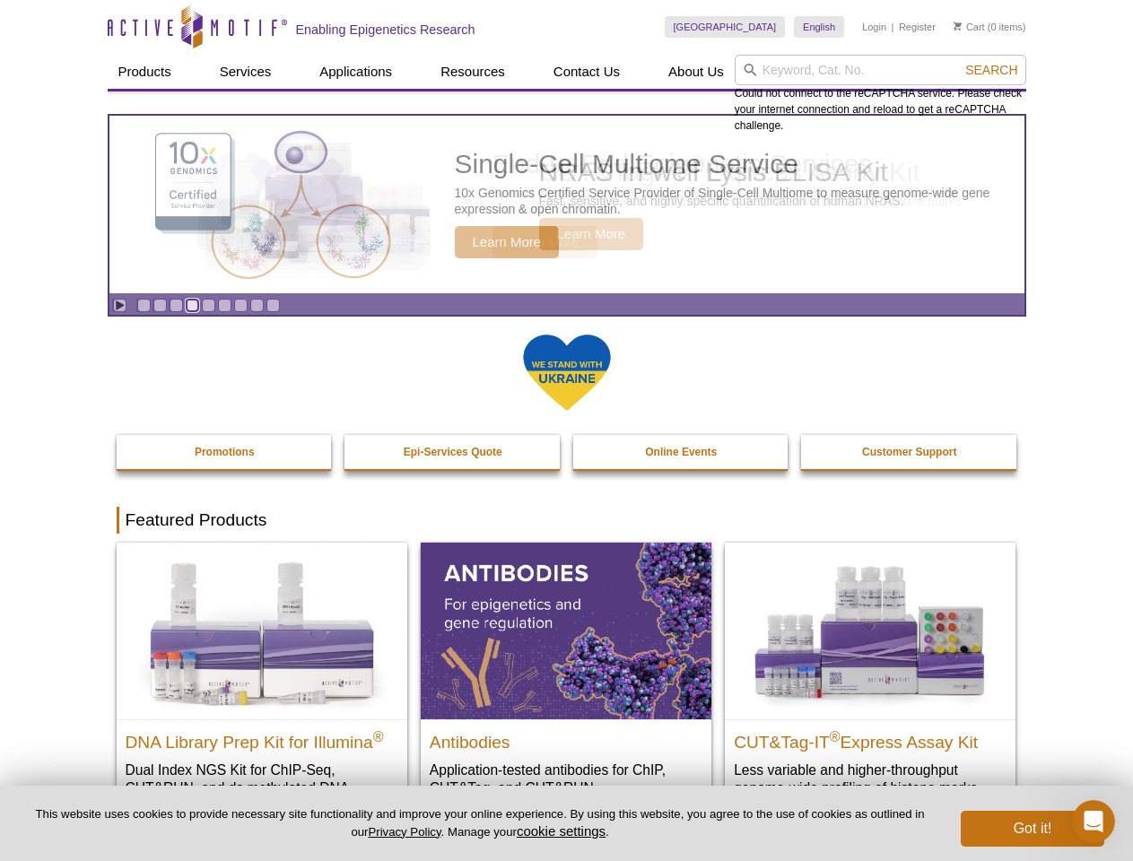  What do you see at coordinates (969, 27) in the screenshot?
I see `a: Cart` at bounding box center [969, 27].